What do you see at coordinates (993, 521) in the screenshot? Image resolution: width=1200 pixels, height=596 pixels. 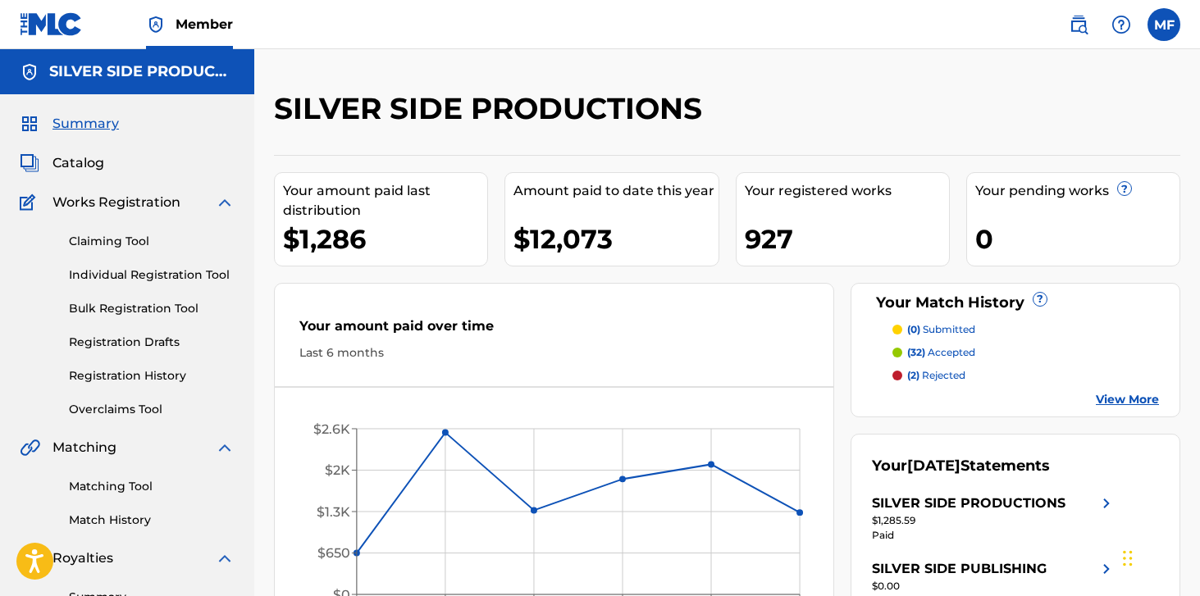 I see `div: $1,285.59` at bounding box center [993, 521].